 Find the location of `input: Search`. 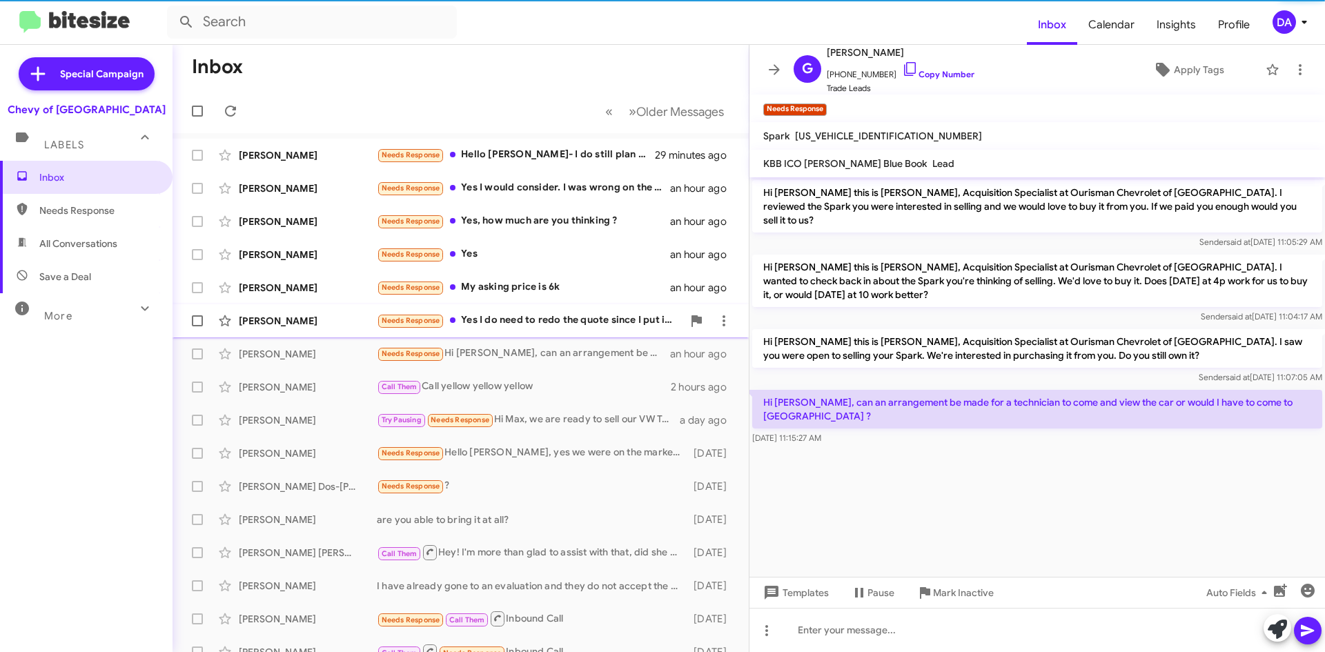

input: Search is located at coordinates (312, 22).